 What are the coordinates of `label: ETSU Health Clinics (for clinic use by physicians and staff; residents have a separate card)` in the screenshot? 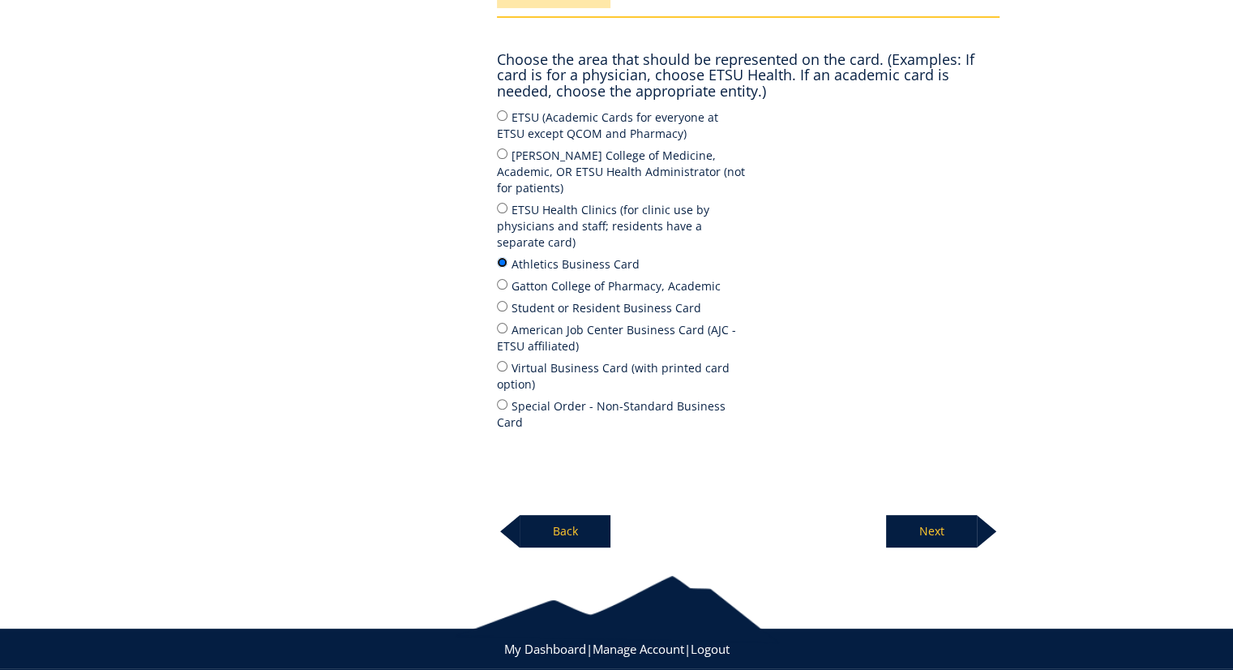 It's located at (623, 225).